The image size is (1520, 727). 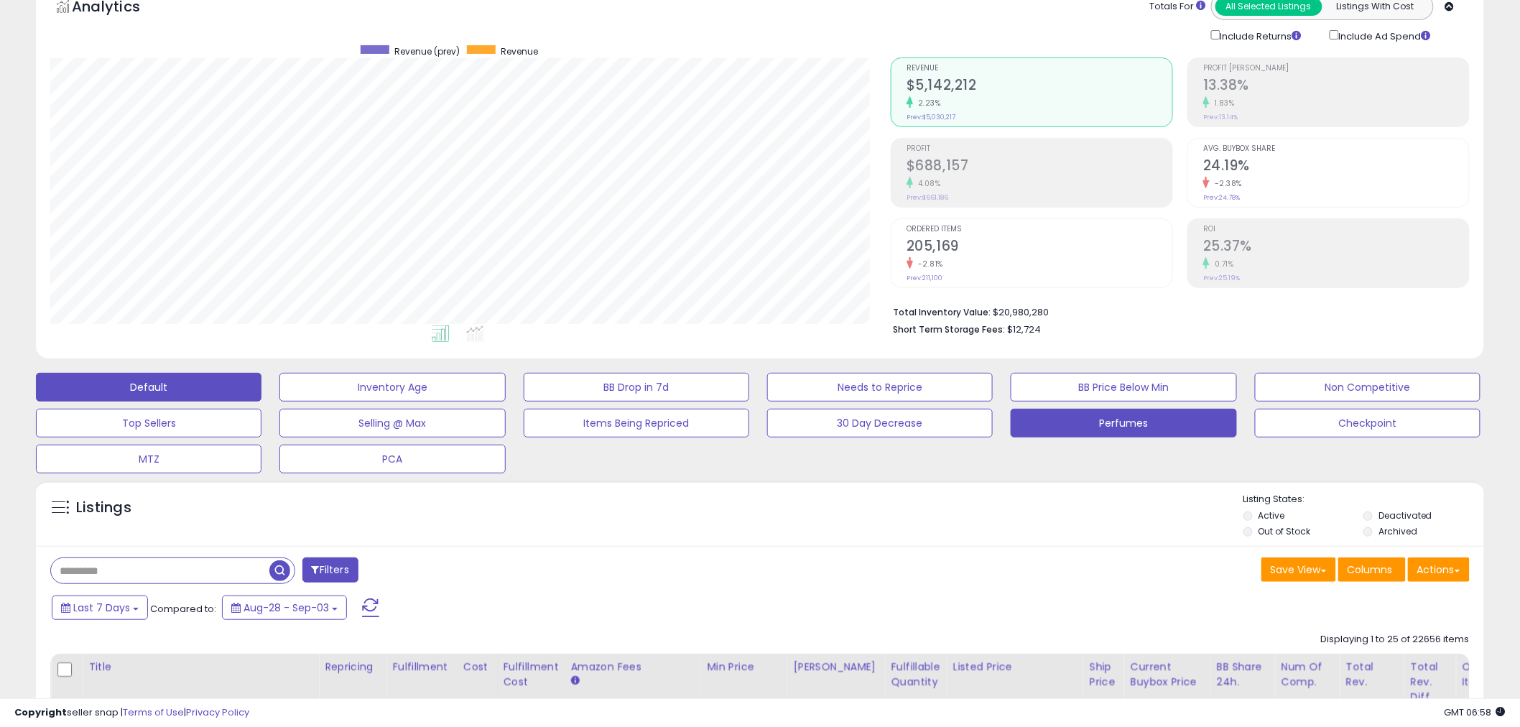 I want to click on h5: Listings, so click(x=103, y=508).